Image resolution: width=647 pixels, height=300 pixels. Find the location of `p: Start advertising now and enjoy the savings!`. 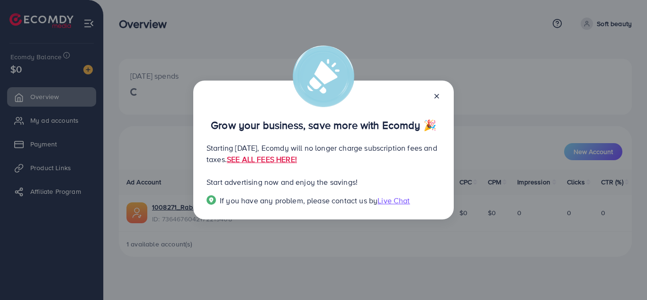

p: Start advertising now and enjoy the savings! is located at coordinates (323, 182).